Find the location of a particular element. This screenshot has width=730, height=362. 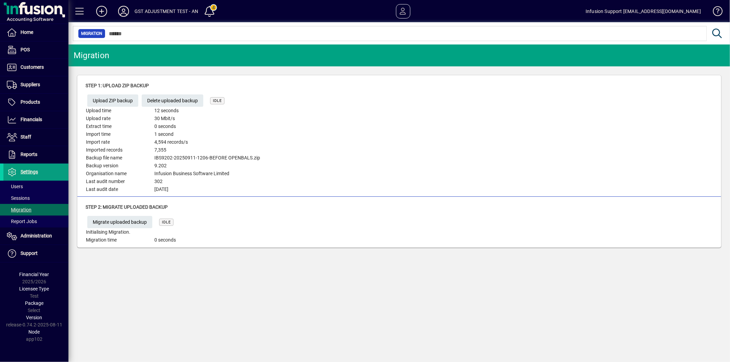

td: Migration time is located at coordinates (120, 240).